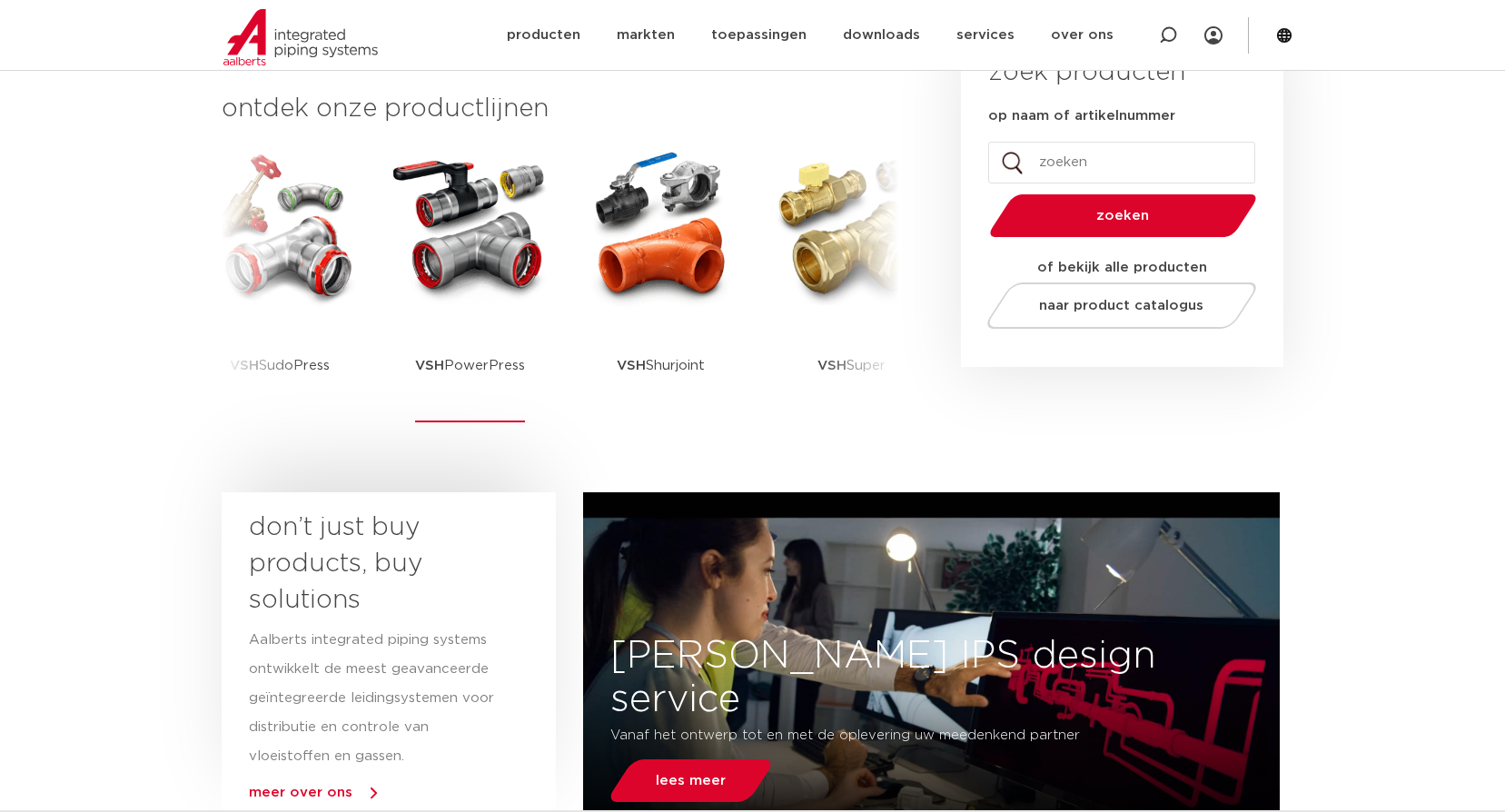 This screenshot has height=812, width=1505. What do you see at coordinates (1121, 305) in the screenshot?
I see `span: naar product catalogus` at bounding box center [1121, 305].